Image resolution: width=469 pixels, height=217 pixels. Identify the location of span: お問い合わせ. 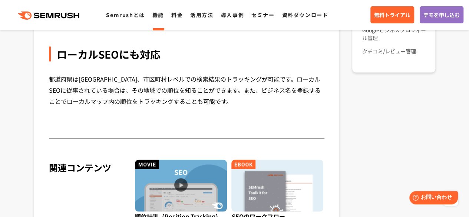
(33, 9).